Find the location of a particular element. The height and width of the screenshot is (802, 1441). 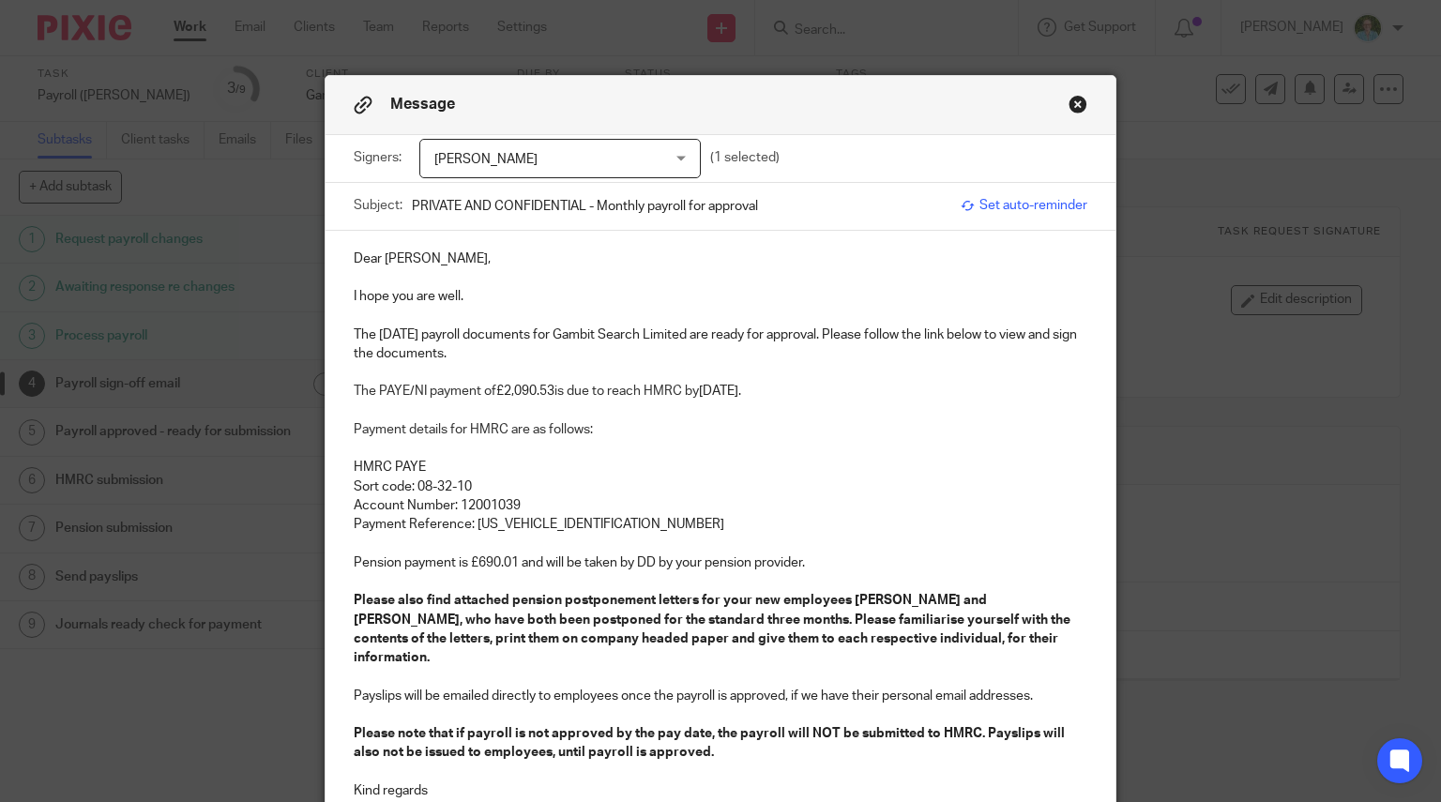

p: Account Number: 12001039 is located at coordinates (721, 506).